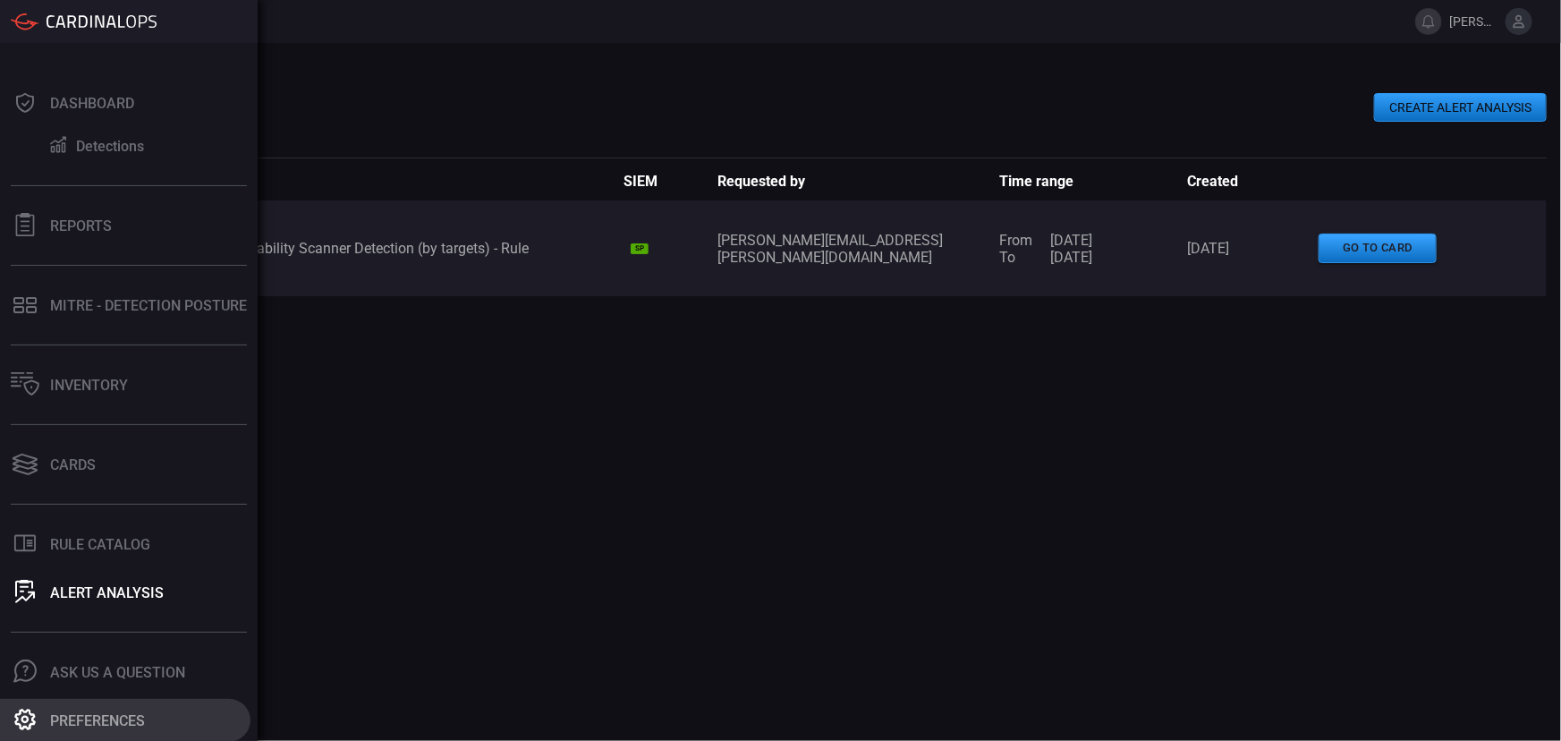 This screenshot has height=741, width=1561. I want to click on span: Time range, so click(1093, 181).